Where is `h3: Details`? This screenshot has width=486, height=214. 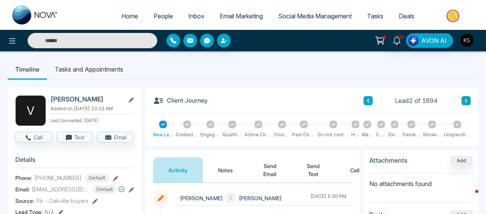 h3: Details is located at coordinates (75, 161).